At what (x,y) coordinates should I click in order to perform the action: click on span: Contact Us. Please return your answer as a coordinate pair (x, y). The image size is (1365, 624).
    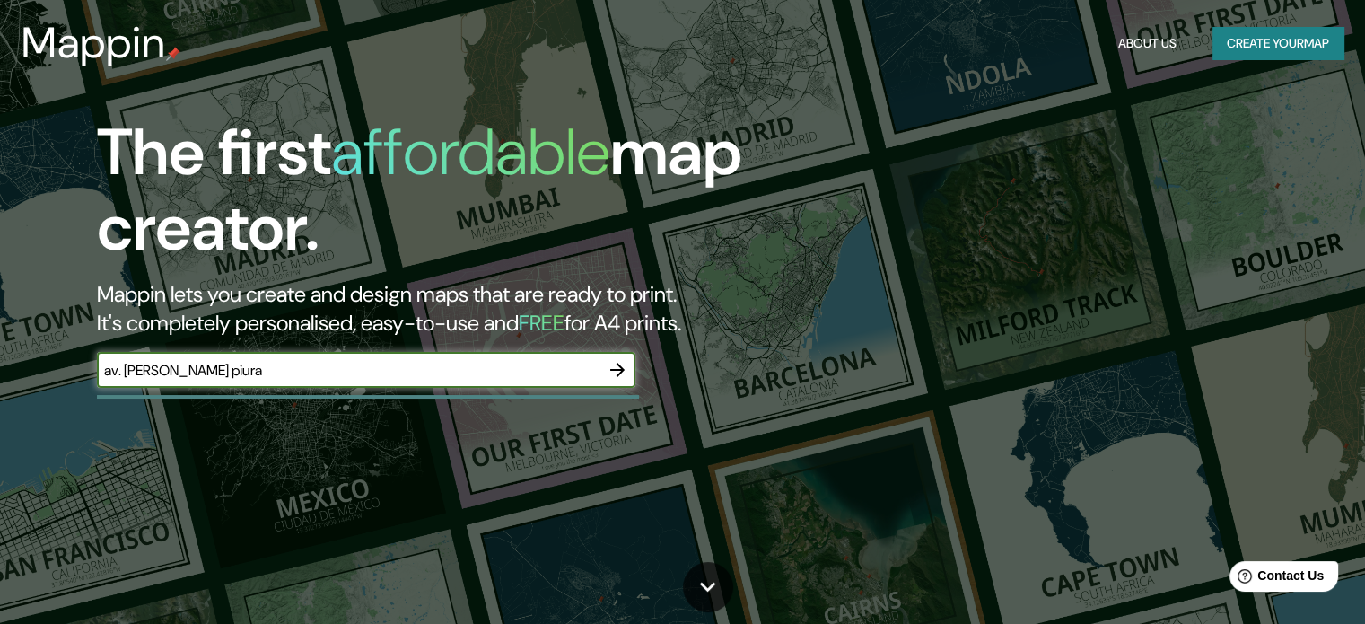
    Looking at the image, I should click on (85, 22).